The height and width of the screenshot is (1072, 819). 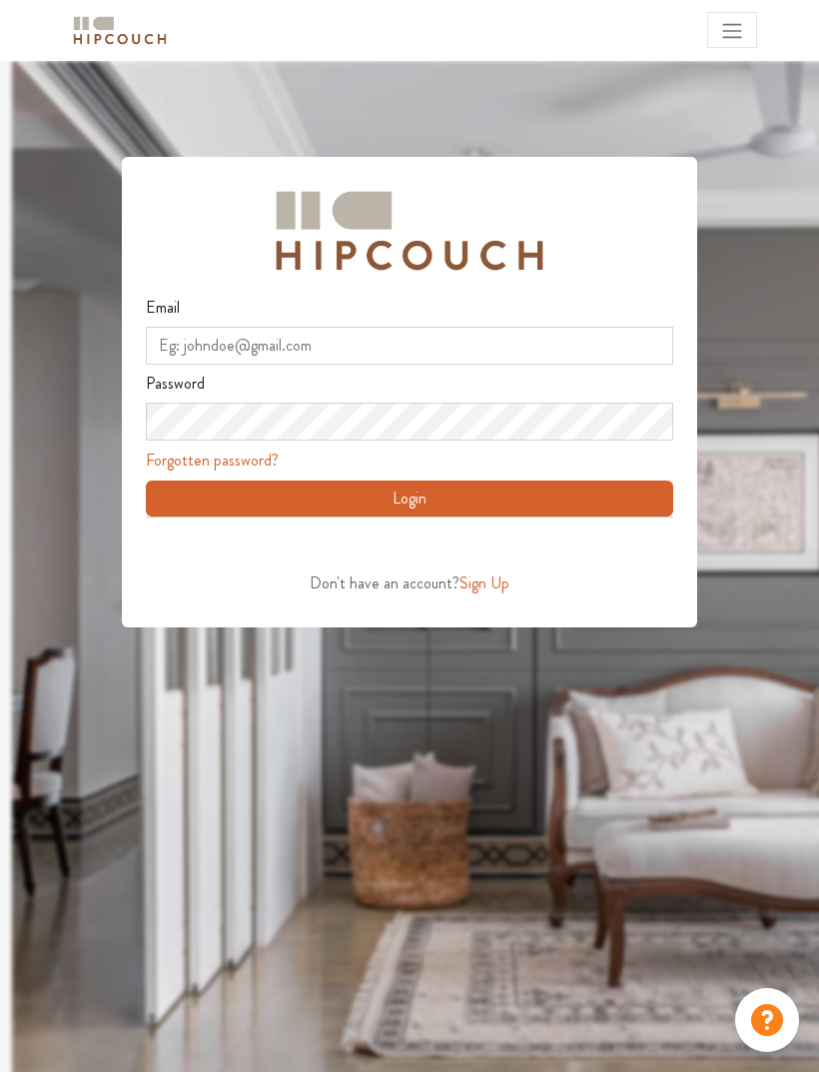 I want to click on button: Login, so click(x=410, y=499).